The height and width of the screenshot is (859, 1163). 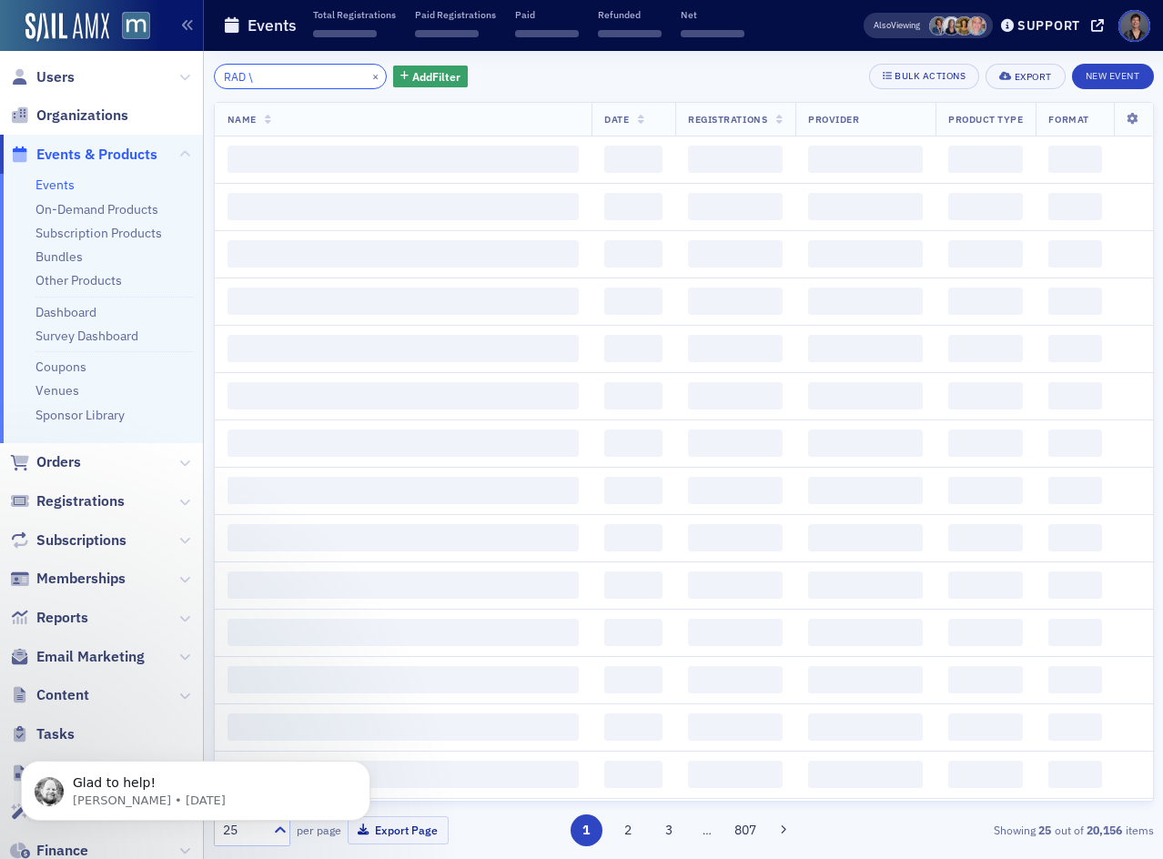 What do you see at coordinates (56, 77) in the screenshot?
I see `span: Users` at bounding box center [56, 77].